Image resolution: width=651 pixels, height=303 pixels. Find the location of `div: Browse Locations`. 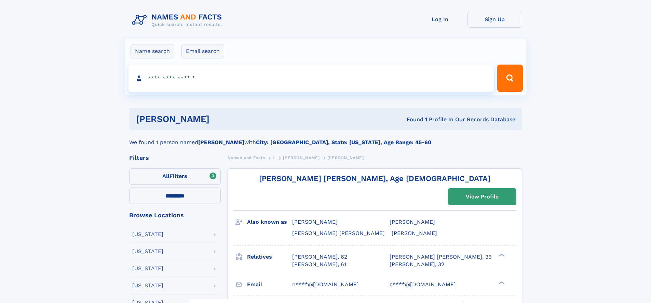

div: Browse Locations is located at coordinates (175, 215).